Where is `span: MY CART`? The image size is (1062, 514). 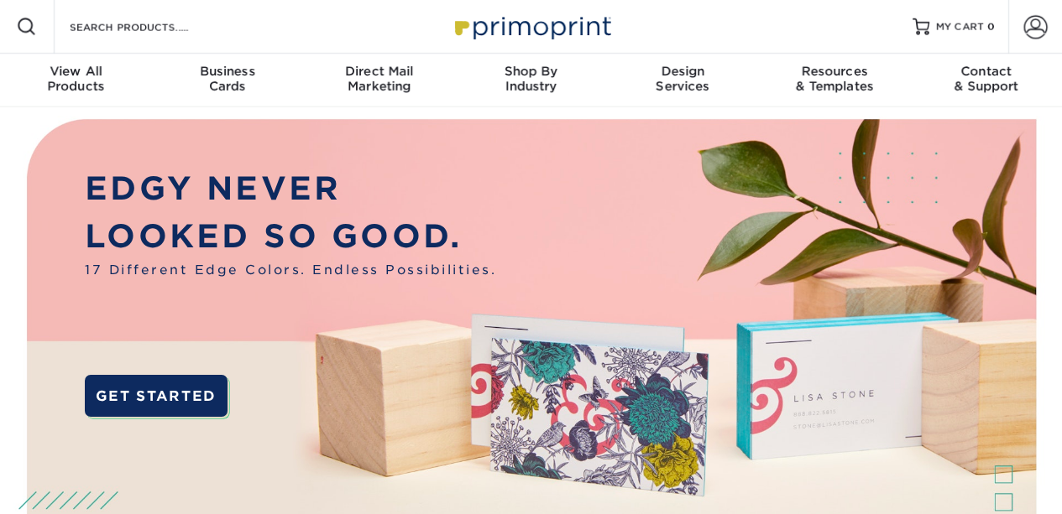
span: MY CART is located at coordinates (959, 27).